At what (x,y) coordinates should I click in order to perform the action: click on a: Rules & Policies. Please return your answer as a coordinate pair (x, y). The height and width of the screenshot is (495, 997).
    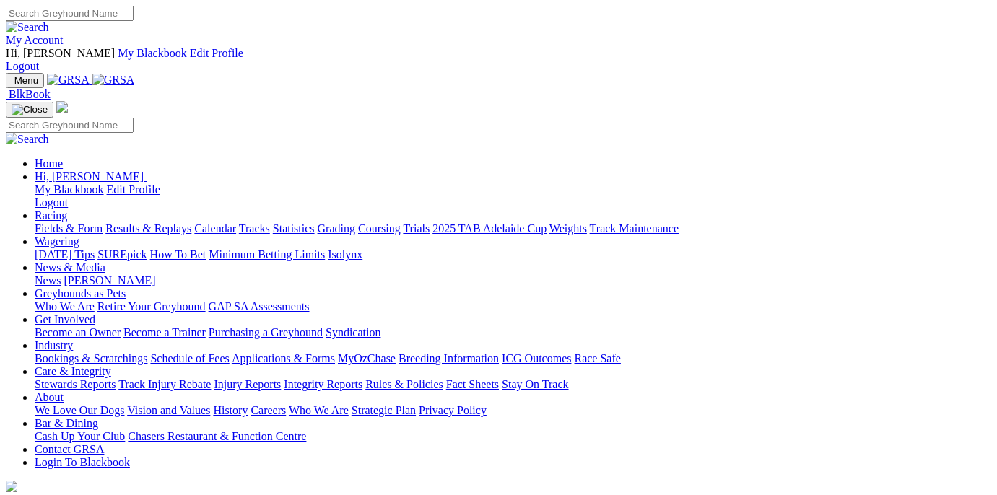
    Looking at the image, I should click on (404, 384).